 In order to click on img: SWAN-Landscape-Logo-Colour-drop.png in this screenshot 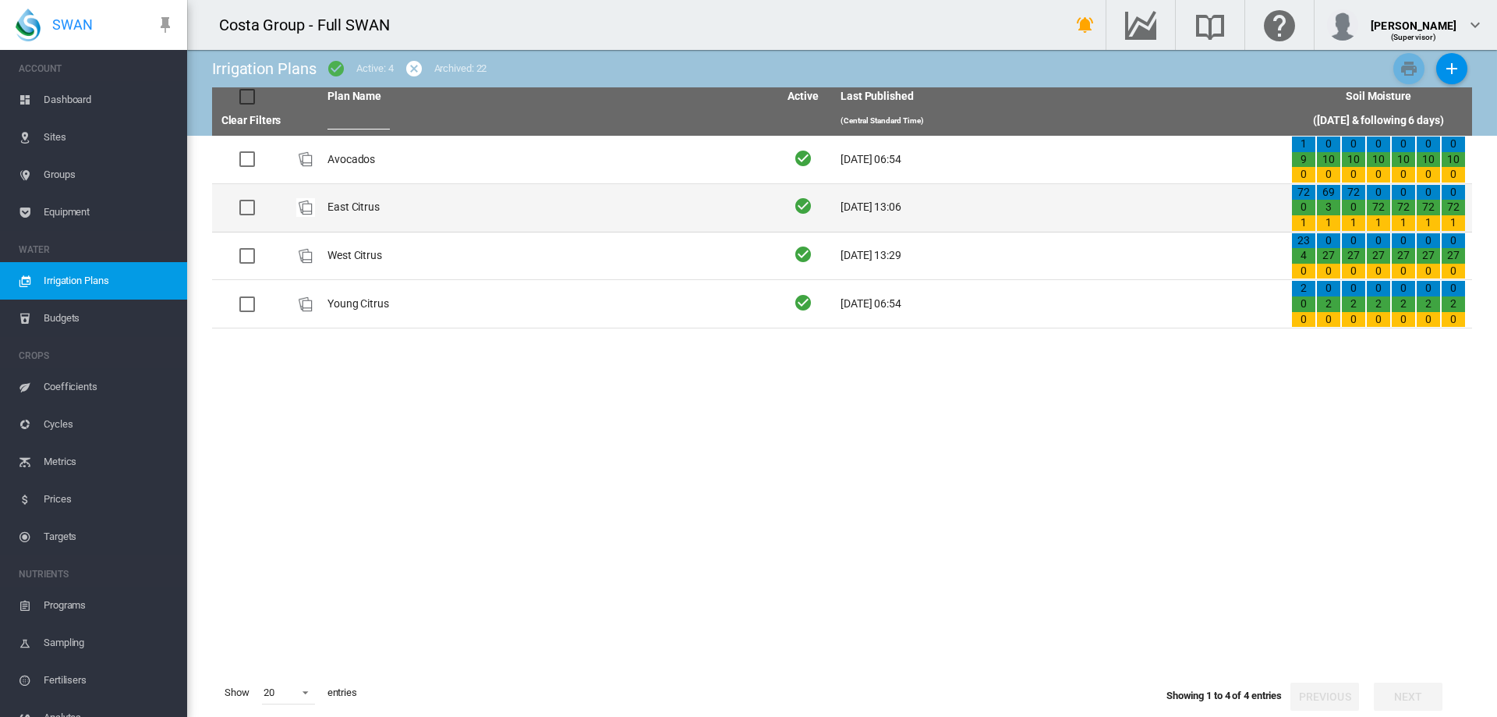, I will do `click(28, 25)`.